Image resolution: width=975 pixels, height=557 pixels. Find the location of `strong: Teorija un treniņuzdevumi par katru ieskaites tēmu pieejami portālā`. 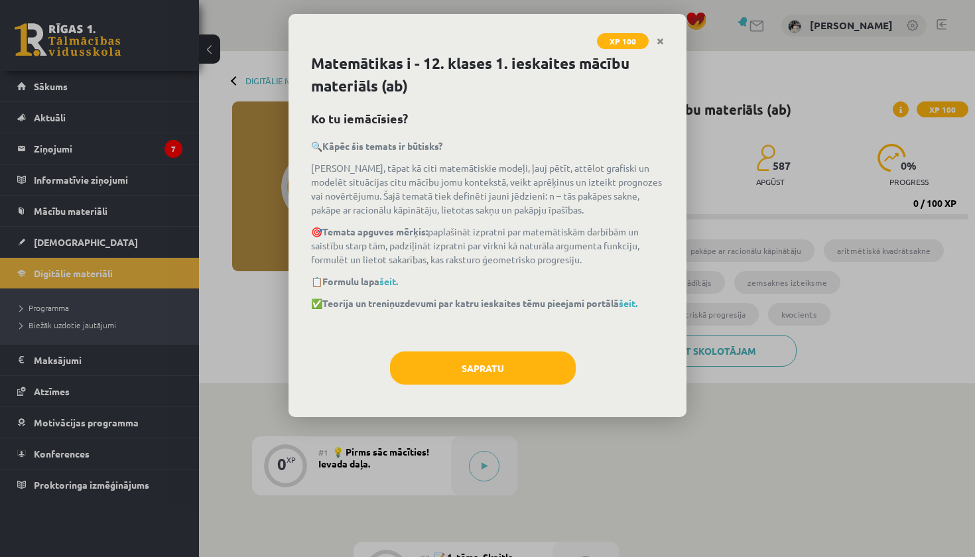

strong: Teorija un treniņuzdevumi par katru ieskaites tēmu pieejami portālā is located at coordinates (480, 303).